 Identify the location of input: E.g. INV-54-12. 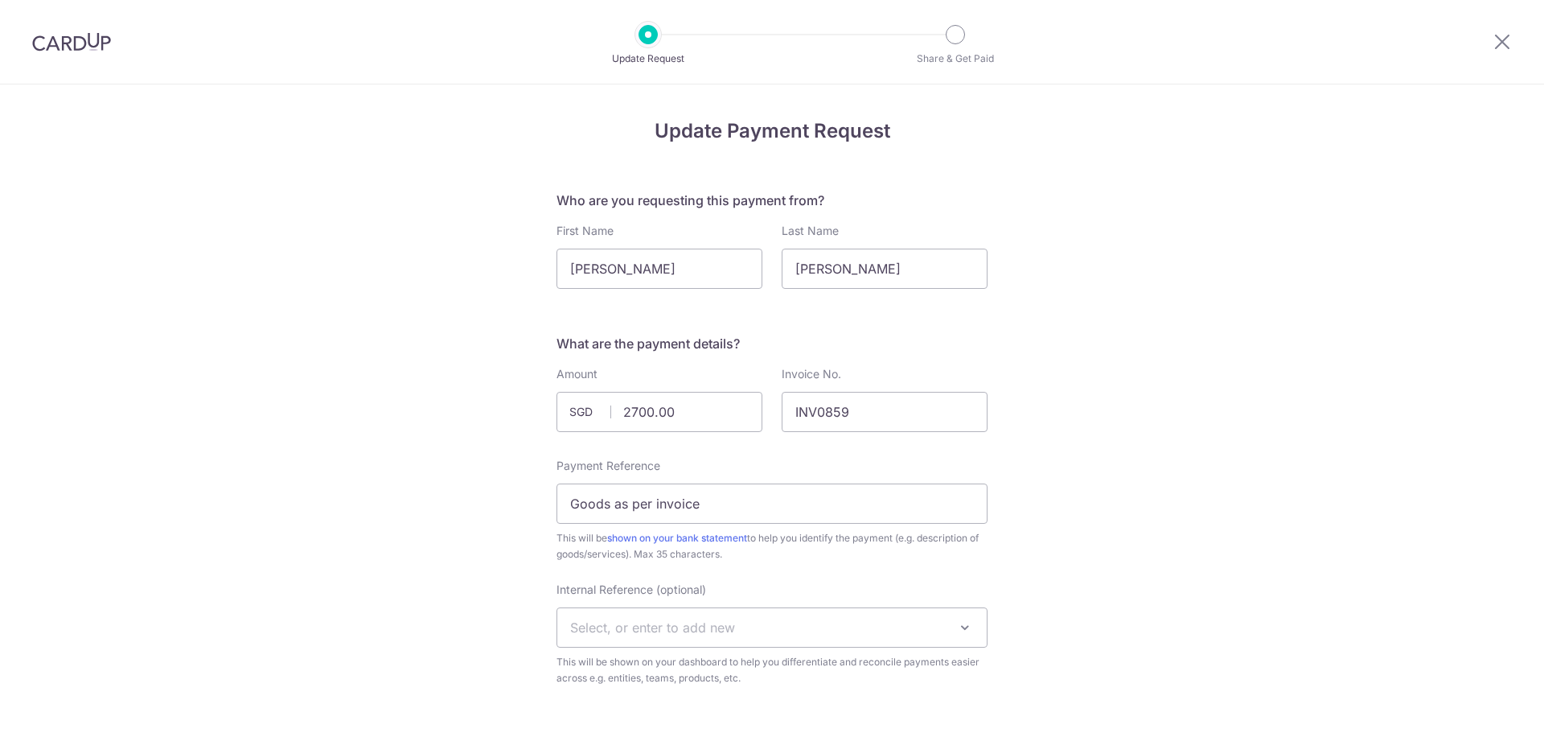
(885, 412).